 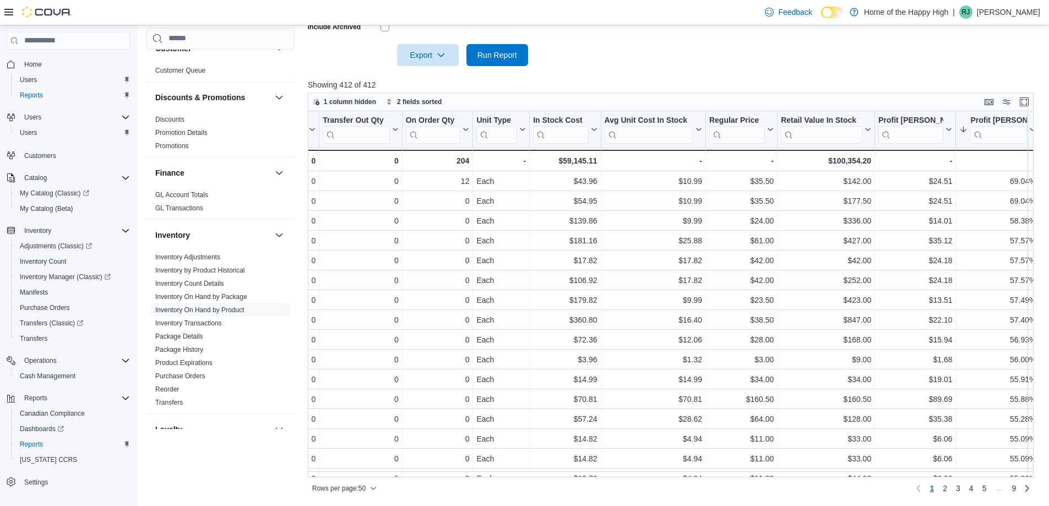 What do you see at coordinates (971, 488) in the screenshot?
I see `a: Page 4 of 9` at bounding box center [971, 488].